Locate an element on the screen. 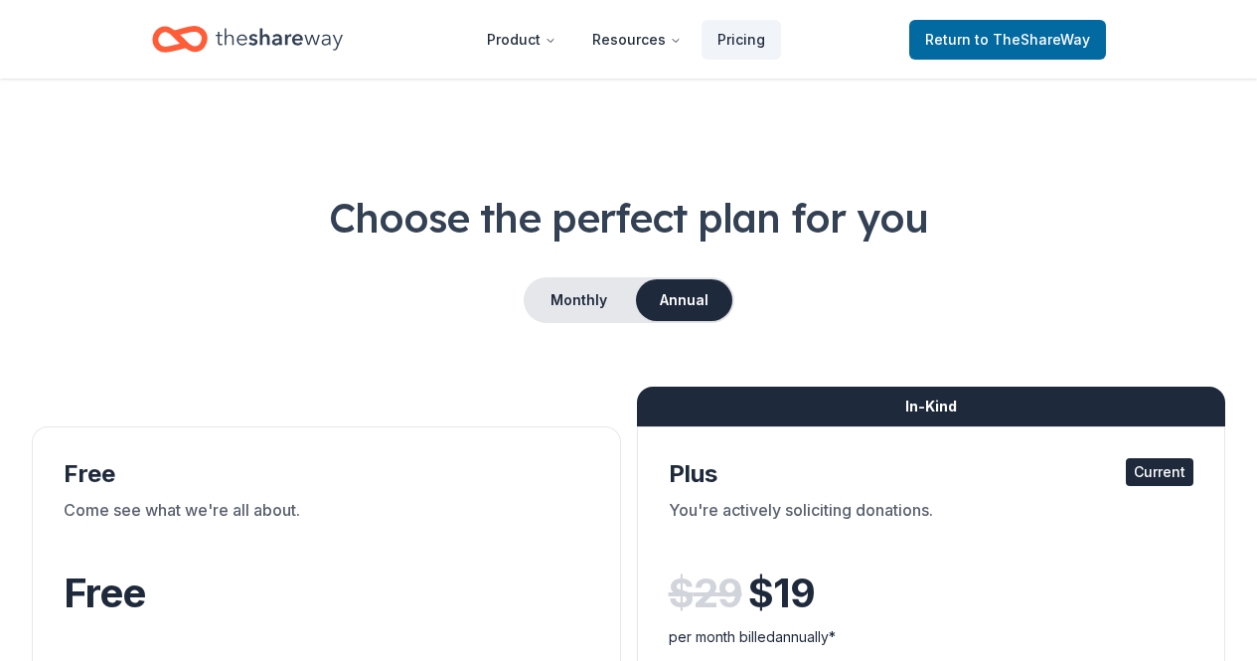 The width and height of the screenshot is (1257, 661). a: Home is located at coordinates (247, 39).